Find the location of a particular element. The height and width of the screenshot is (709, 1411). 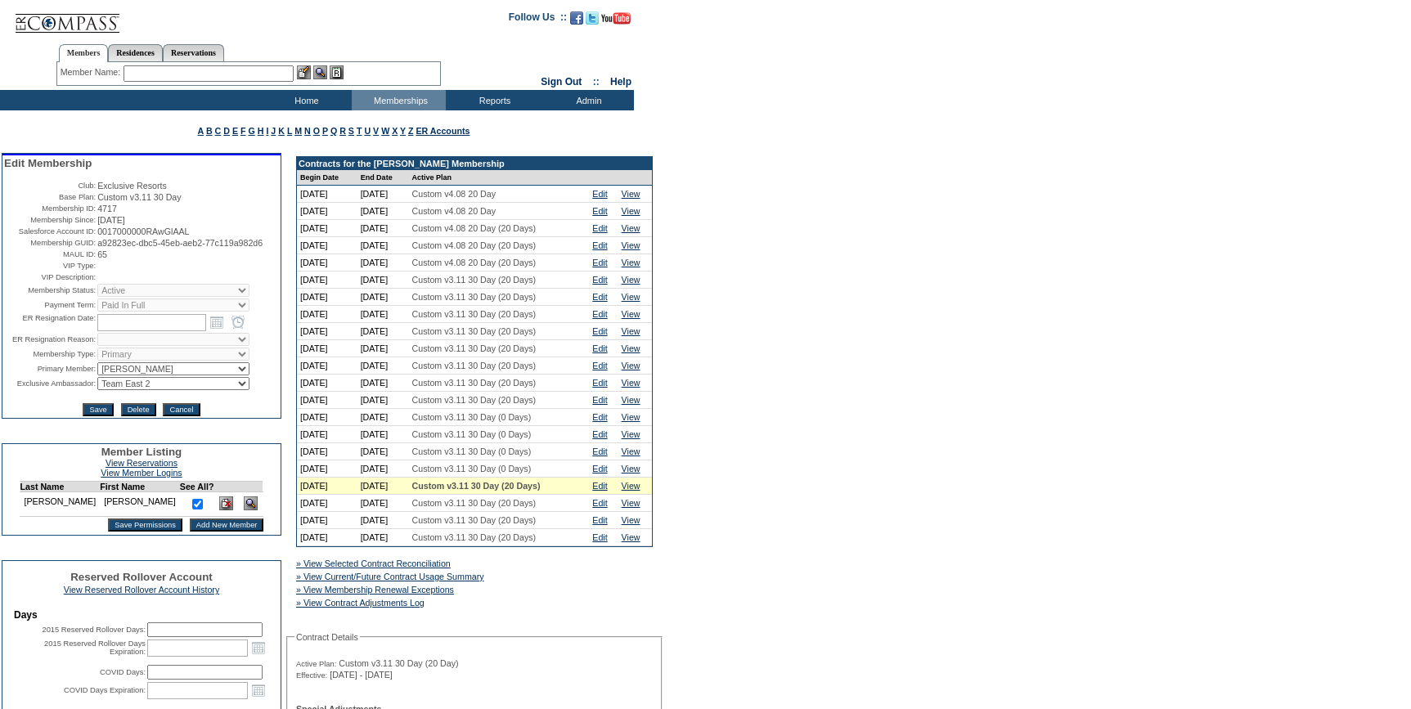

td: Exclusive Ambassador: is located at coordinates (50, 384).